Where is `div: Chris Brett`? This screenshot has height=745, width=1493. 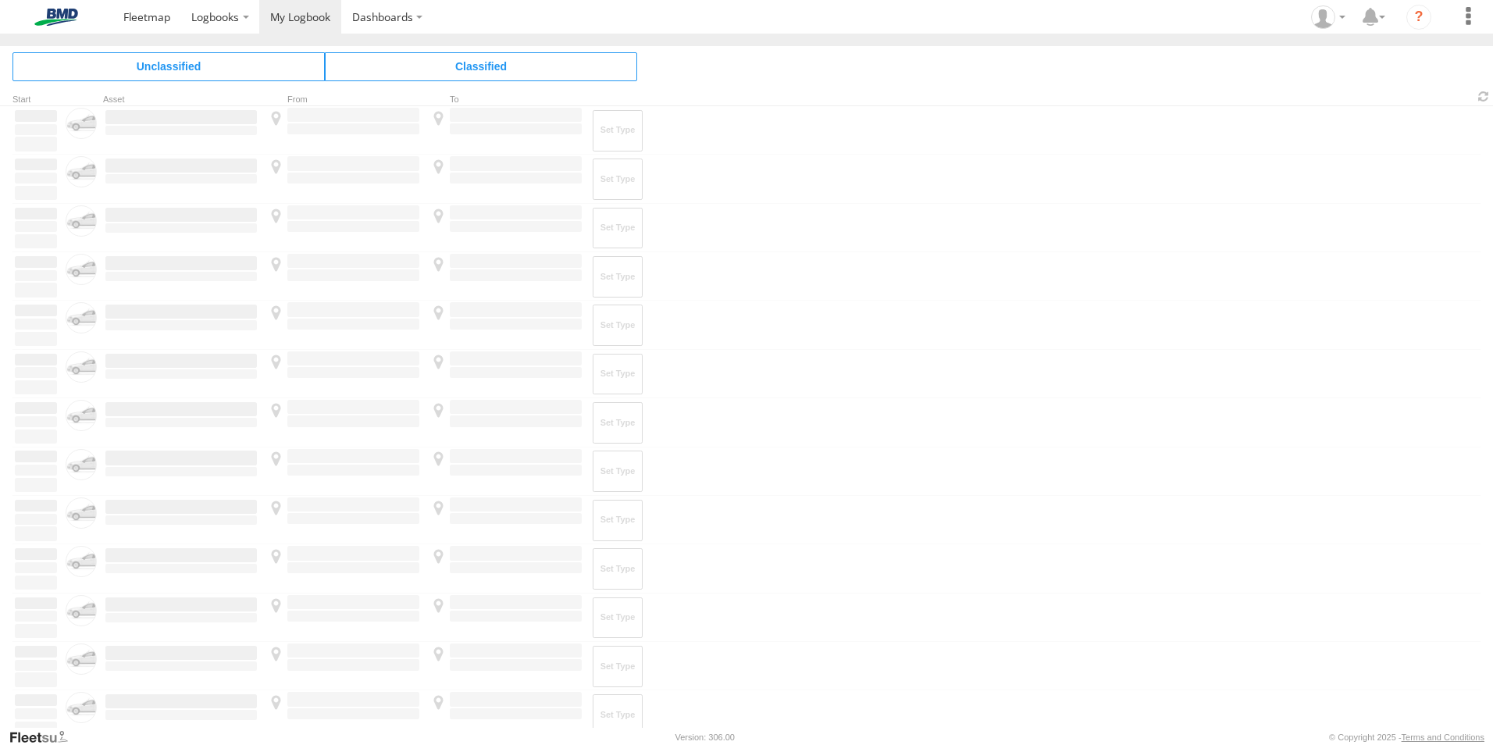 div: Chris Brett is located at coordinates (1328, 17).